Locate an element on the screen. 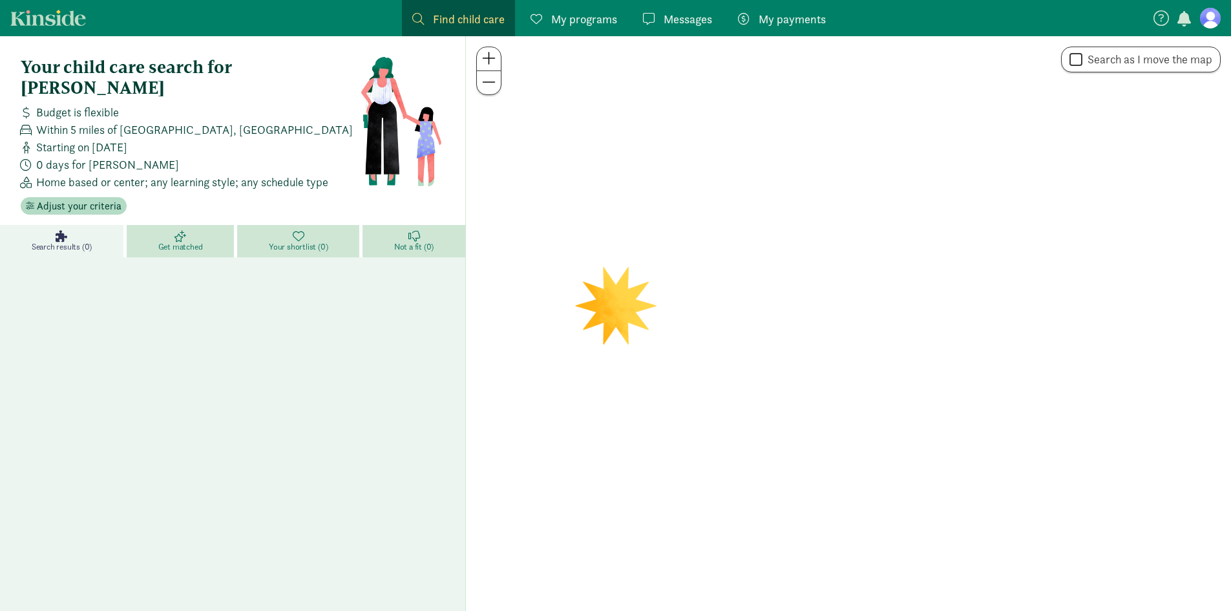  span: Messages is located at coordinates (688, 19).